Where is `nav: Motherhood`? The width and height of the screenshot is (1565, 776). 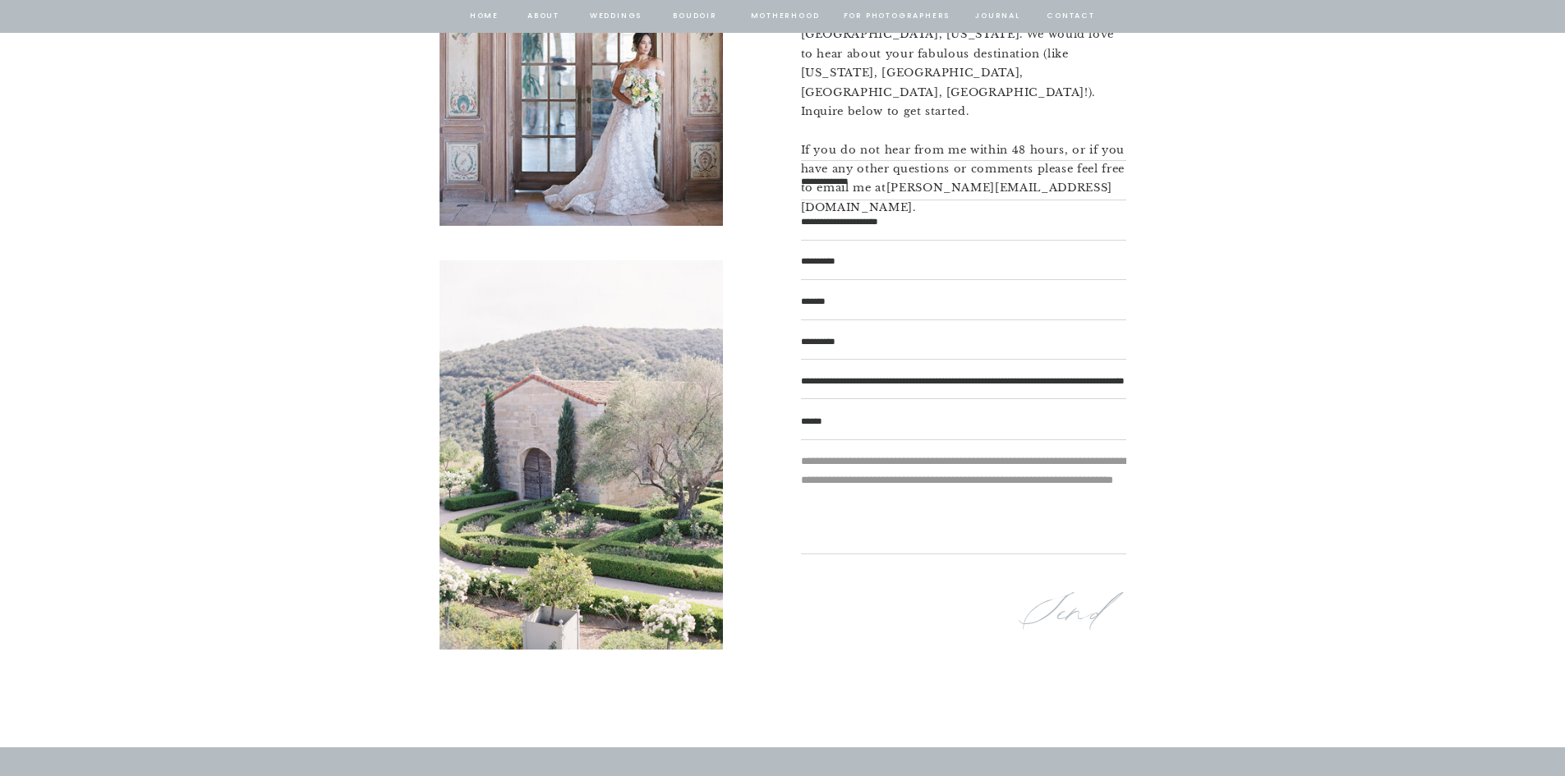 nav: Motherhood is located at coordinates (784, 16).